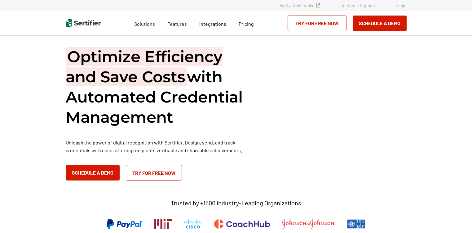 This screenshot has width=472, height=233. What do you see at coordinates (213, 24) in the screenshot?
I see `span: Integrations` at bounding box center [213, 24].